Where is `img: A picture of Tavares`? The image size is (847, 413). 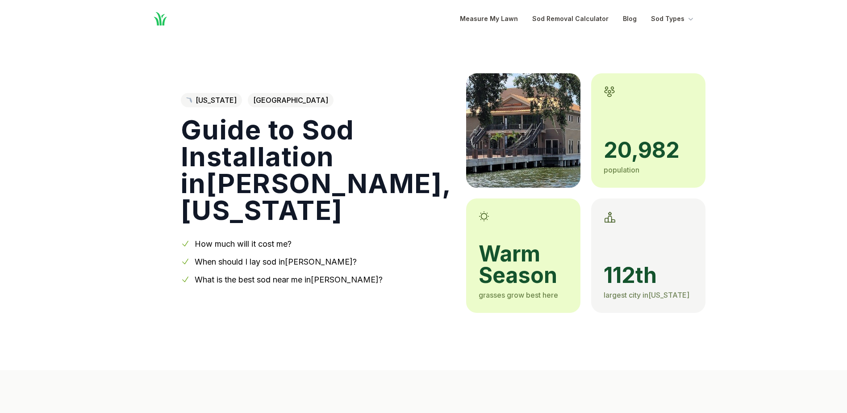 img: A picture of Tavares is located at coordinates (523, 130).